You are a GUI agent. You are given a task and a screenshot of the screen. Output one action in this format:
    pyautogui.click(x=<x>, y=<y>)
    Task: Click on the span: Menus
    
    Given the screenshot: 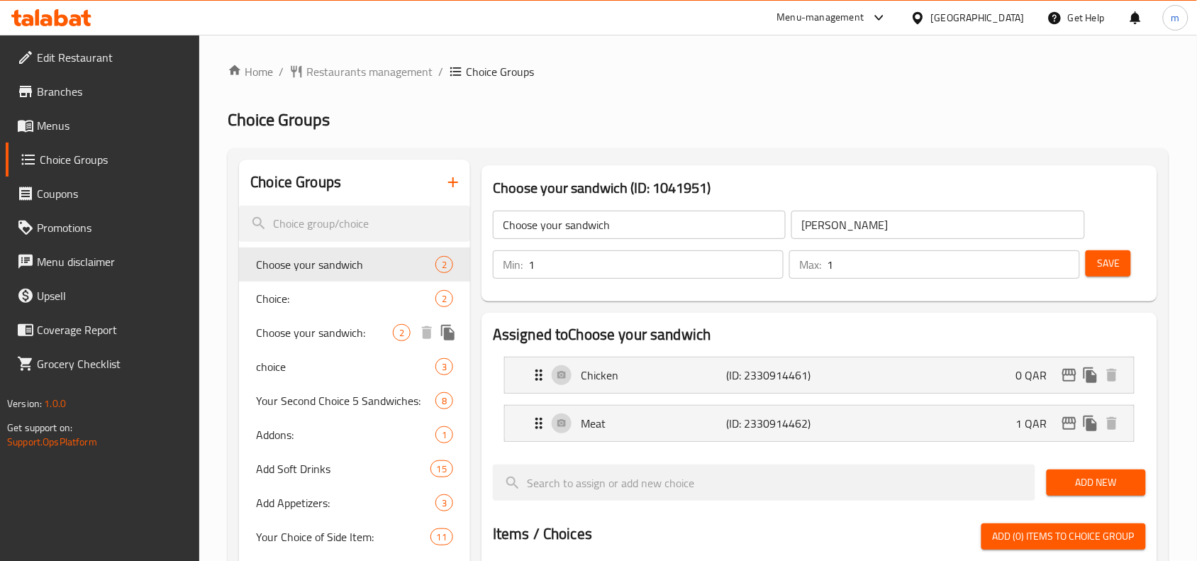 What is the action you would take?
    pyautogui.click(x=113, y=125)
    